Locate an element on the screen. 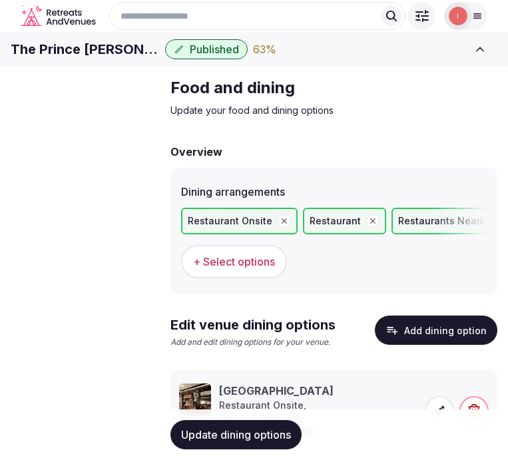  div: Restaurant Onsite is located at coordinates (239, 221).